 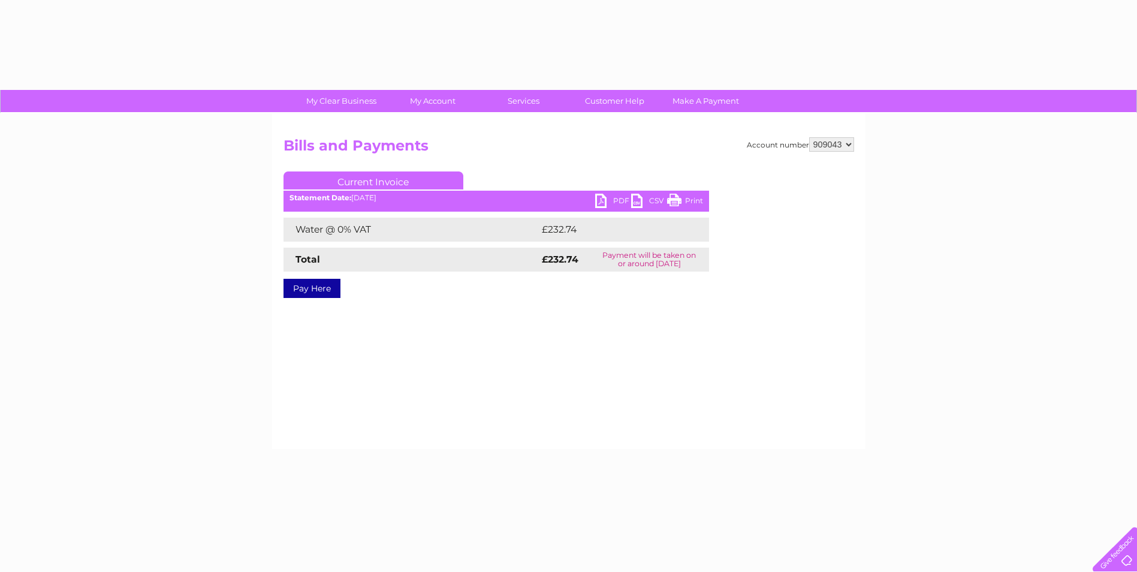 I want to click on h2: Bills and Payments, so click(x=569, y=149).